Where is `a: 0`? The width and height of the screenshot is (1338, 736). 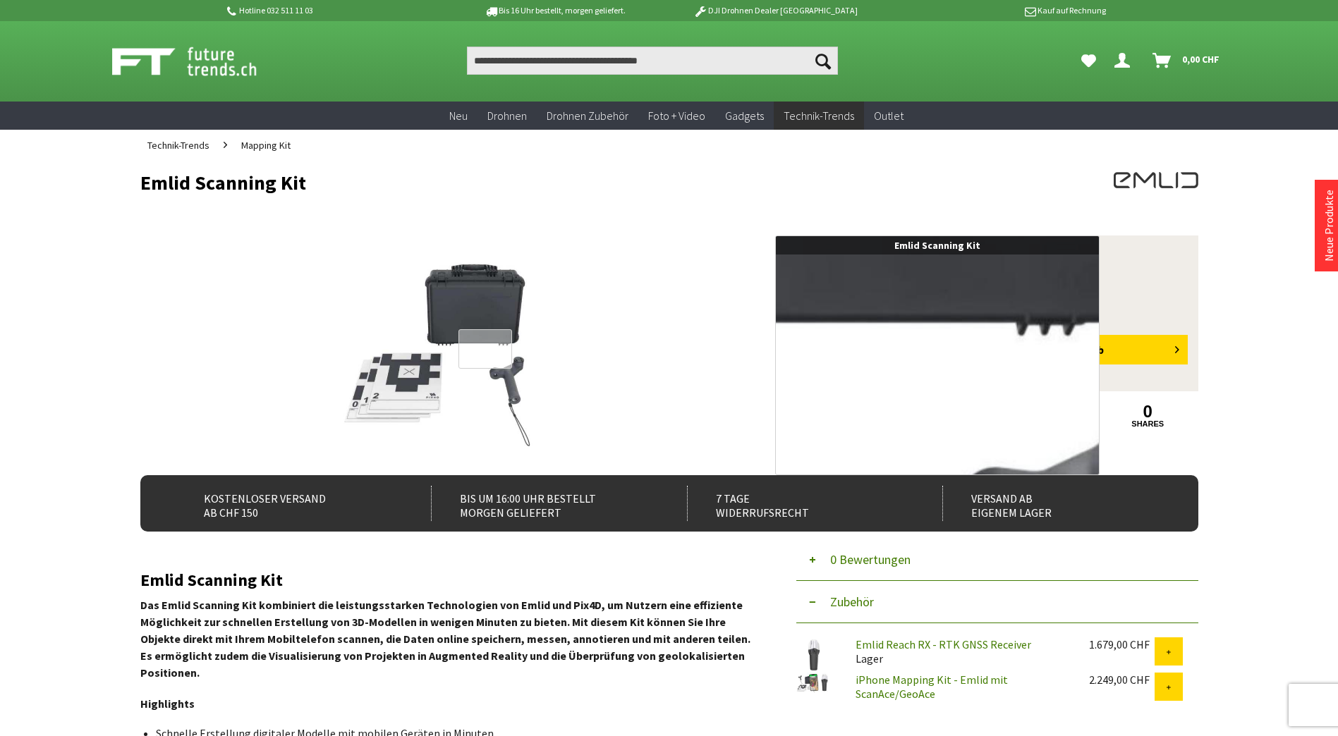
a: 0 is located at coordinates (1147, 412).